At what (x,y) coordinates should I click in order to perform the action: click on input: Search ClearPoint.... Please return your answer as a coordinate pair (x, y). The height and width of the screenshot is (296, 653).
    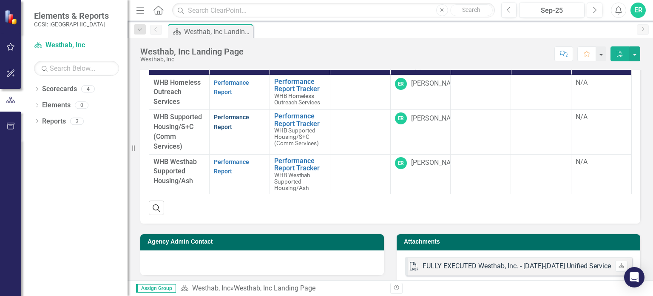
    Looking at the image, I should click on (333, 10).